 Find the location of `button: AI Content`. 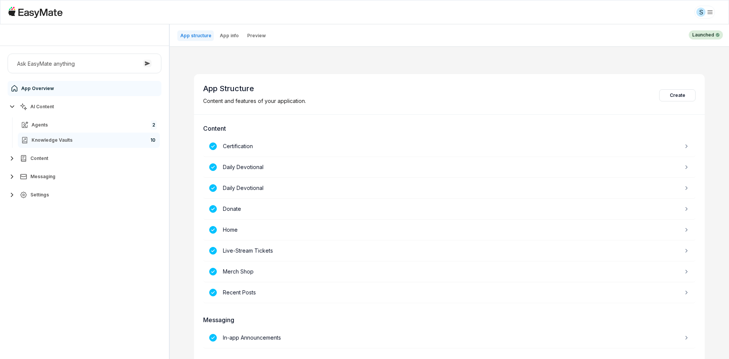

button: AI Content is located at coordinates (84, 107).